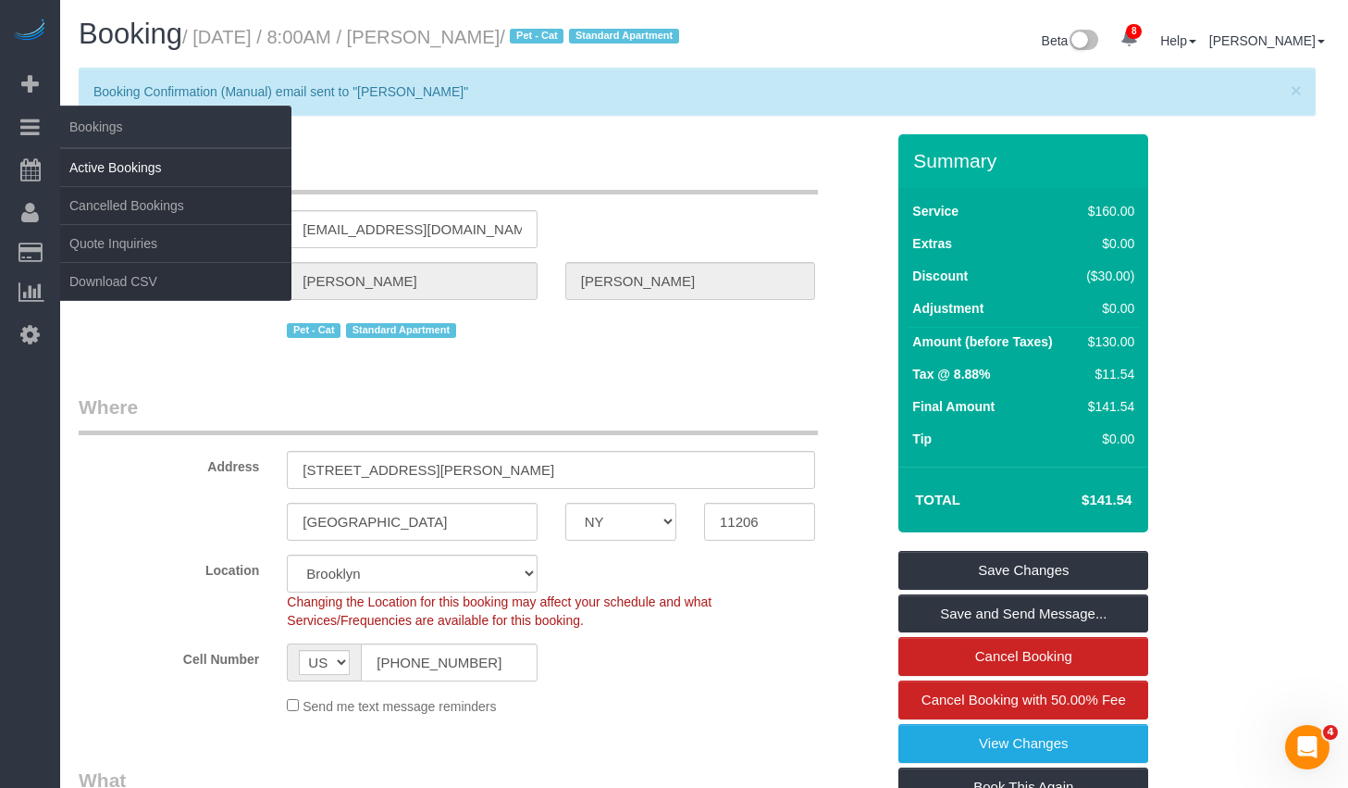 This screenshot has width=1348, height=788. Describe the element at coordinates (449, 662) in the screenshot. I see `input: Cell Number` at that location.